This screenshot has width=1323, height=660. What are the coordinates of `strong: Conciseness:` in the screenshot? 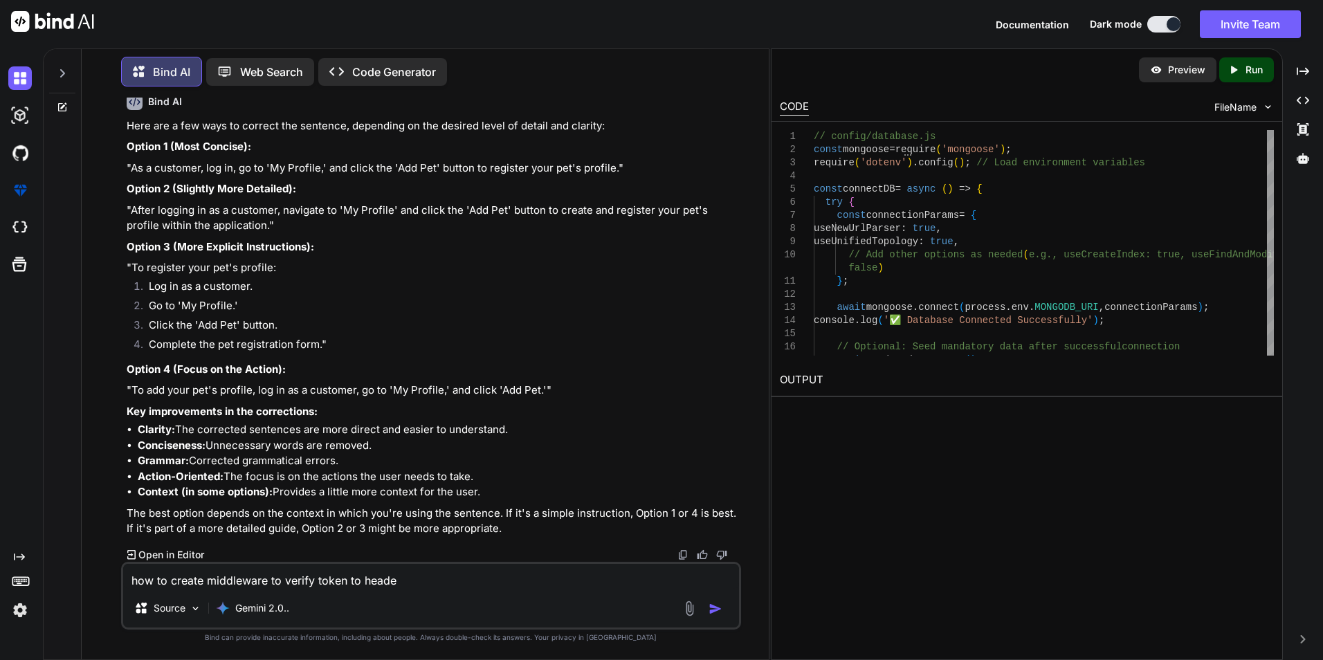 It's located at (172, 445).